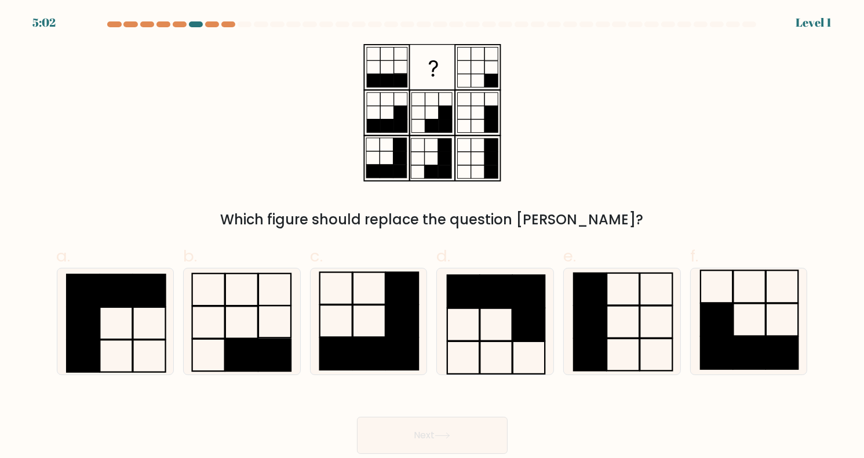 This screenshot has width=864, height=458. What do you see at coordinates (190, 256) in the screenshot?
I see `span: b.` at bounding box center [190, 256].